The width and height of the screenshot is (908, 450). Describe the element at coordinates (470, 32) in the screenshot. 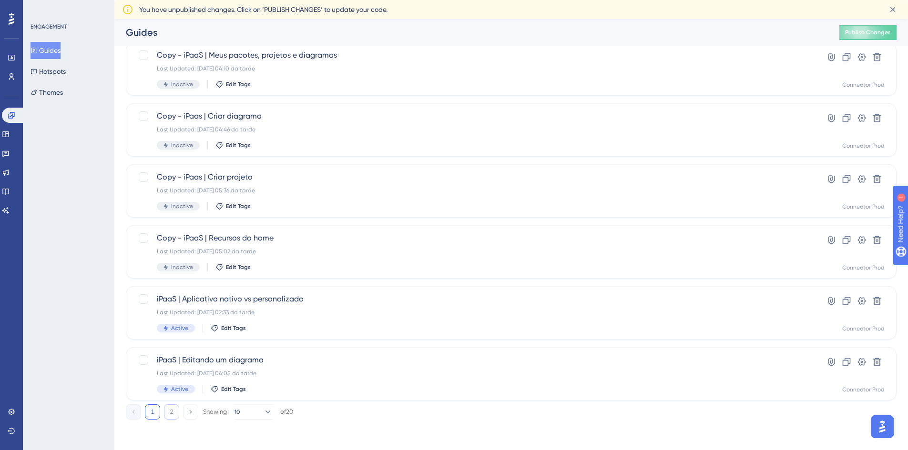

I see `div: Guides` at that location.